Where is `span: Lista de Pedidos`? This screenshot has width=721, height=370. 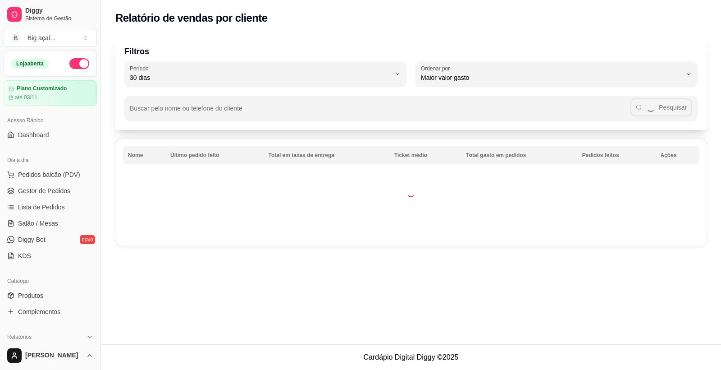 span: Lista de Pedidos is located at coordinates (41, 207).